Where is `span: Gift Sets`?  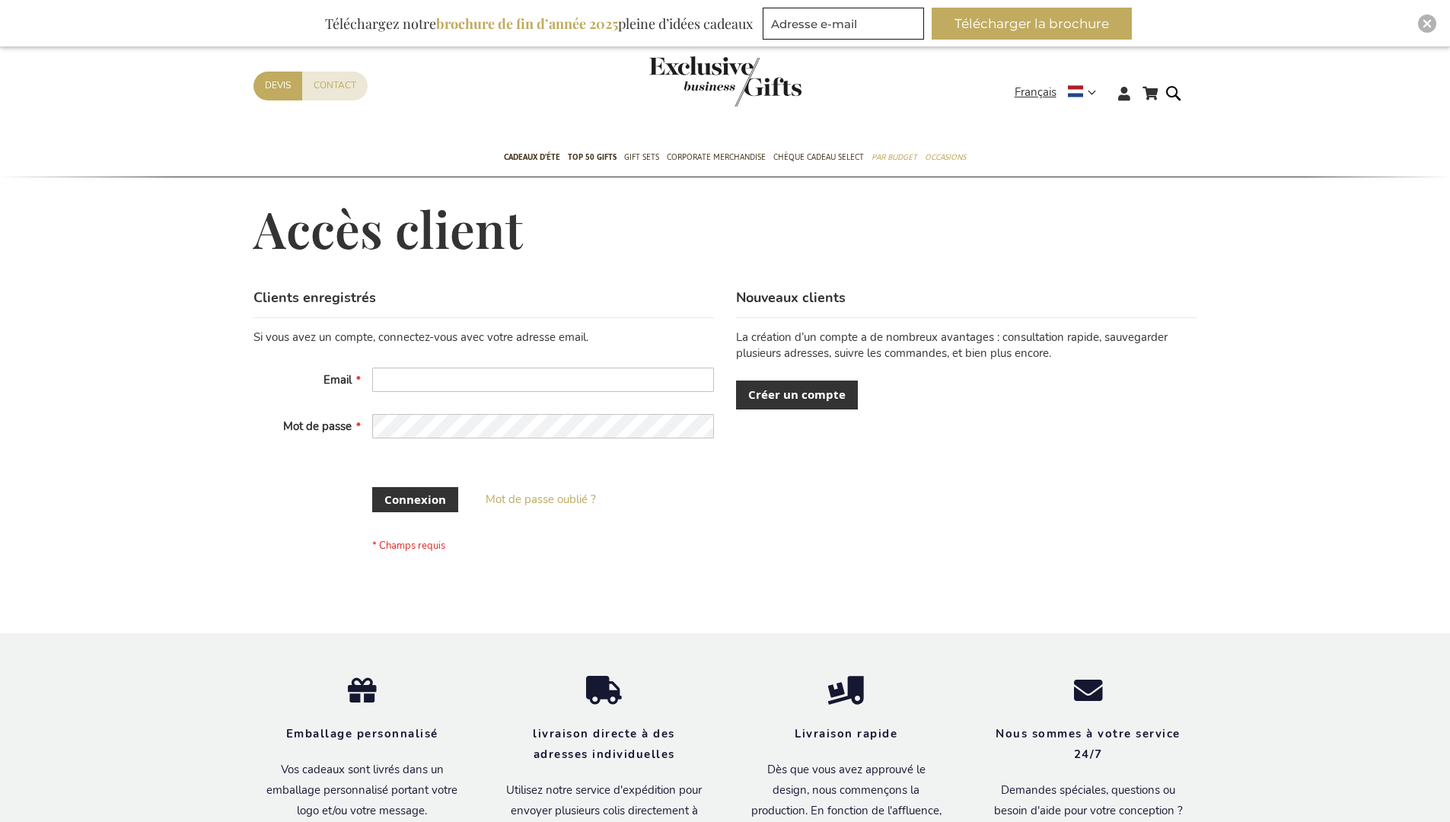 span: Gift Sets is located at coordinates (642, 157).